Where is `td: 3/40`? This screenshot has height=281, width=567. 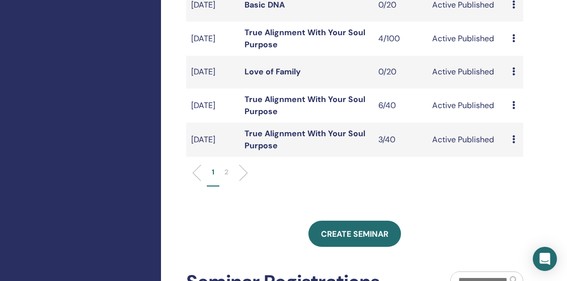 td: 3/40 is located at coordinates (400, 140).